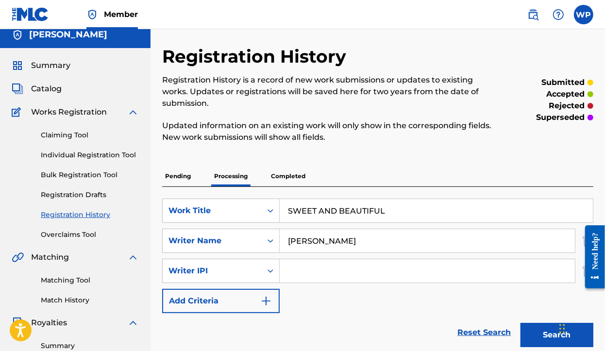 The height and width of the screenshot is (351, 605). I want to click on p: Registration History is a record of new work submissions or updates to existing works. Updates or..., so click(328, 92).